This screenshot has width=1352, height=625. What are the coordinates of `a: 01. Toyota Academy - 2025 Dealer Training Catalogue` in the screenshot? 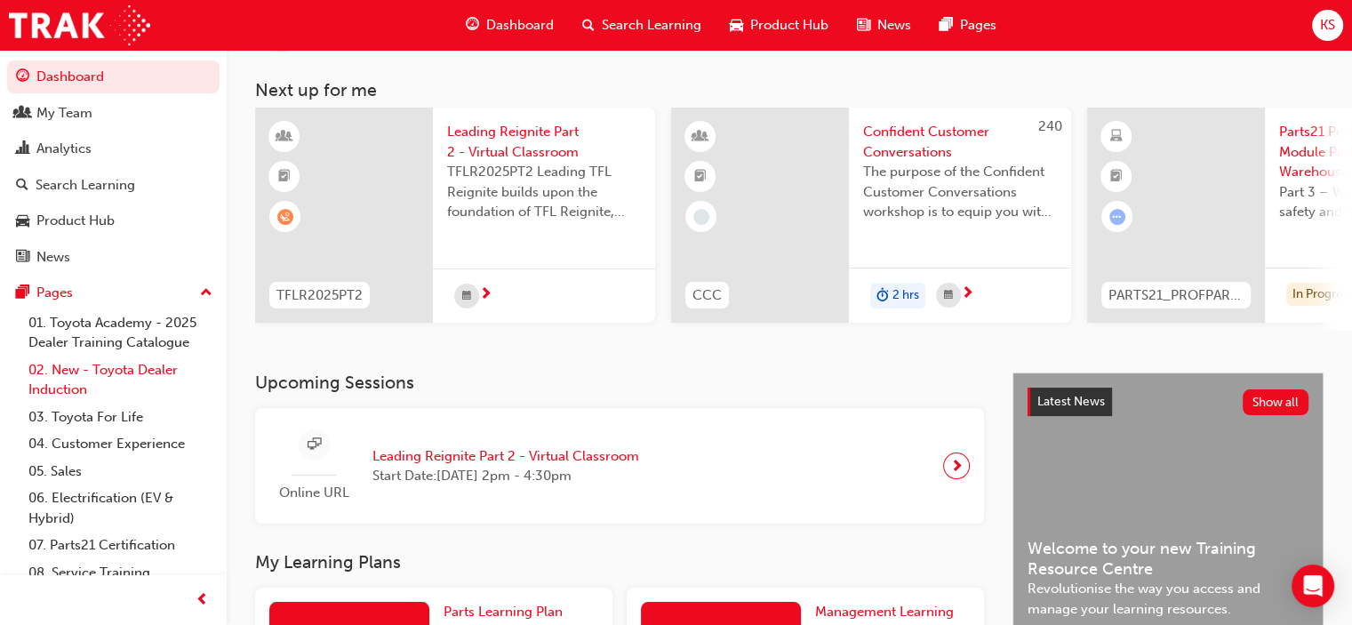 It's located at (120, 332).